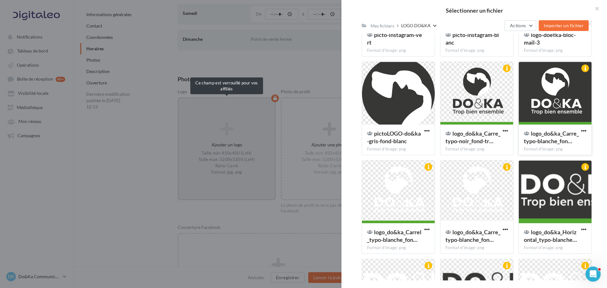  I want to click on button: Importer un fichier, so click(564, 26).